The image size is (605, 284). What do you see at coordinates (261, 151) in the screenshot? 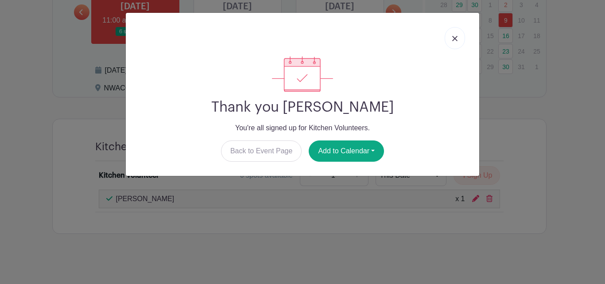
I see `a: Back to Event Page` at bounding box center [261, 151].